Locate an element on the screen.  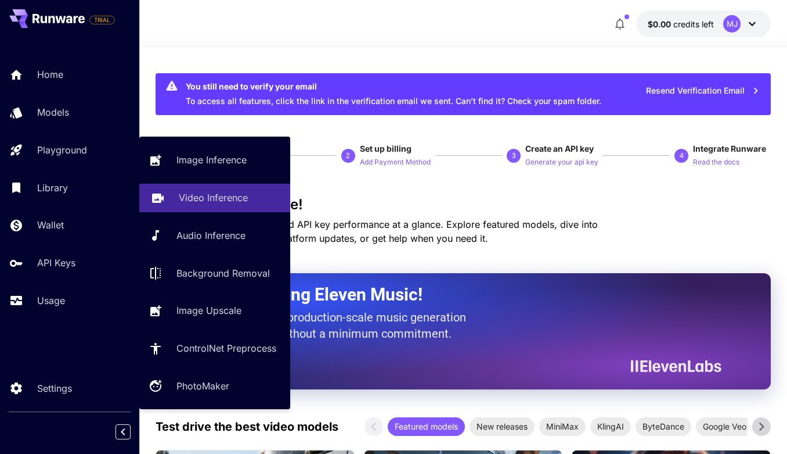
span: Set up billing is located at coordinates (386, 148).